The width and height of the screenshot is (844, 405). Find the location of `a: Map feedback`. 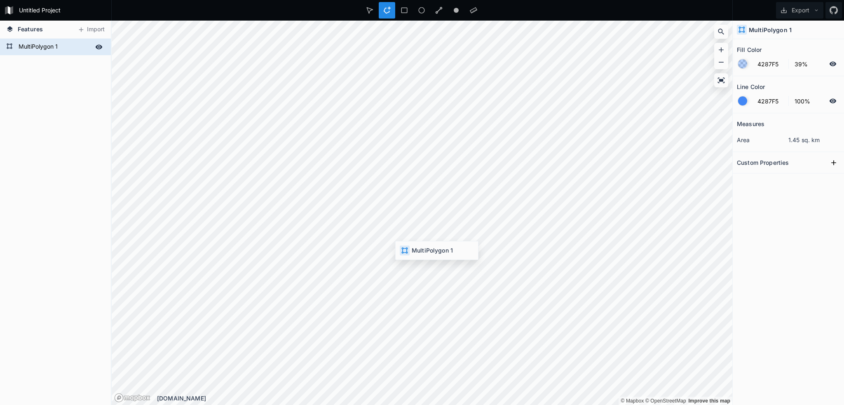

a: Map feedback is located at coordinates (709, 401).